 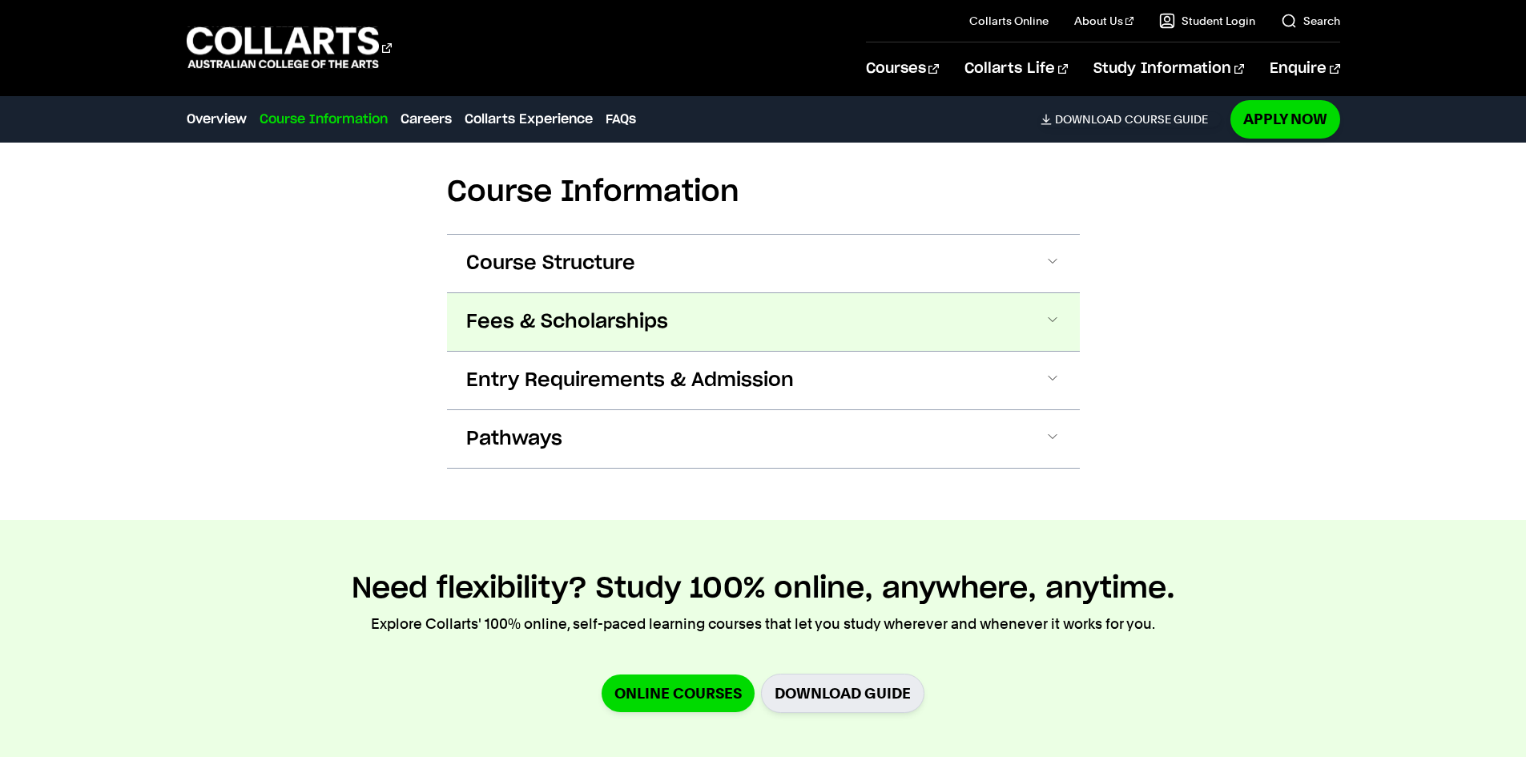 What do you see at coordinates (1015, 69) in the screenshot?
I see `a: Collarts Life` at bounding box center [1015, 69].